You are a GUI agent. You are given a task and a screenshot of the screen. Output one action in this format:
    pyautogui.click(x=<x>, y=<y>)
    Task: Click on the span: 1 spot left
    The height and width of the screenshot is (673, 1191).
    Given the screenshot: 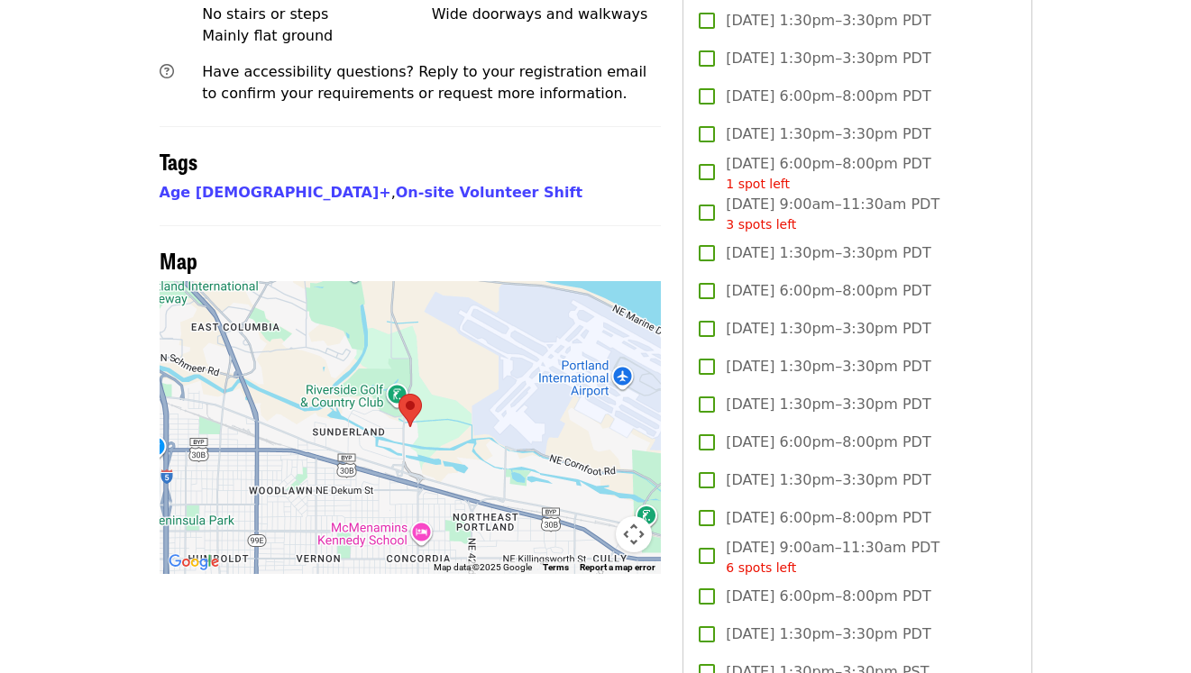 What is the action you would take?
    pyautogui.click(x=757, y=184)
    